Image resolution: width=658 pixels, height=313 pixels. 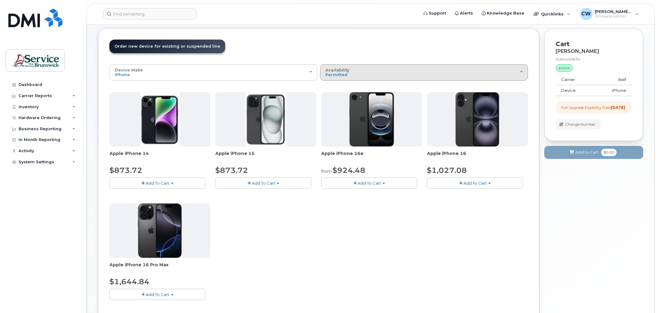 I want to click on img: iphone_16_plus.png, so click(x=477, y=119).